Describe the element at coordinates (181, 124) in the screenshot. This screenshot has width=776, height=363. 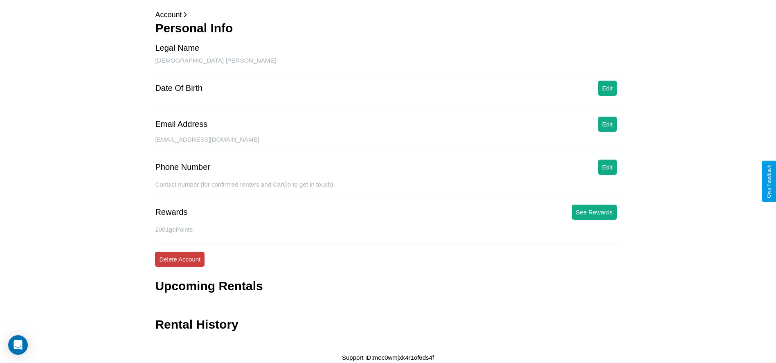
I see `div: Email Address` at that location.